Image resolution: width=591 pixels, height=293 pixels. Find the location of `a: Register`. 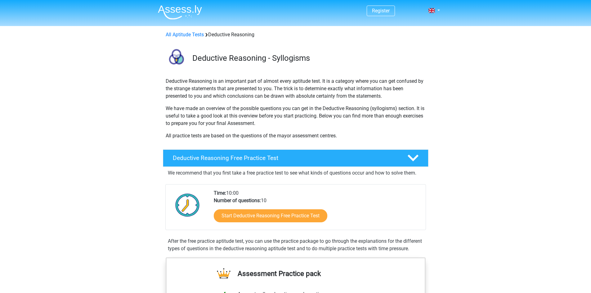

a: Register is located at coordinates (380, 11).